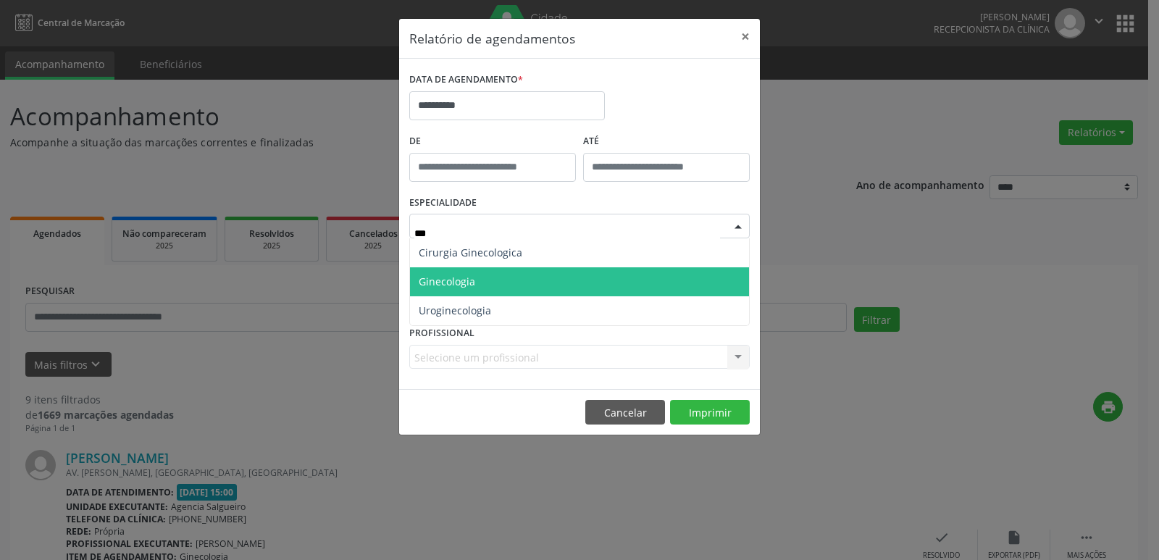 The image size is (1159, 560). I want to click on span: Cirurgia Ginecologica, so click(470, 252).